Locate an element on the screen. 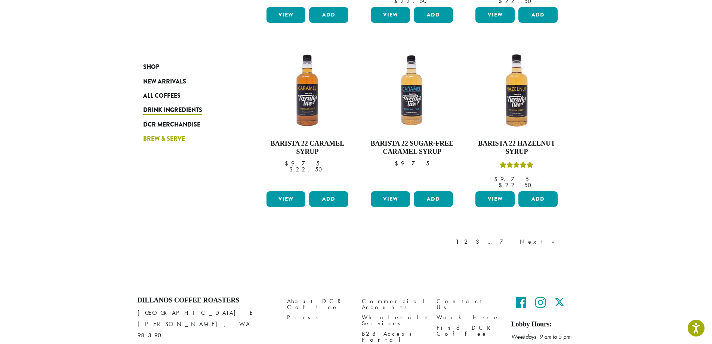 The height and width of the screenshot is (344, 712). span: Shop is located at coordinates (151, 67).